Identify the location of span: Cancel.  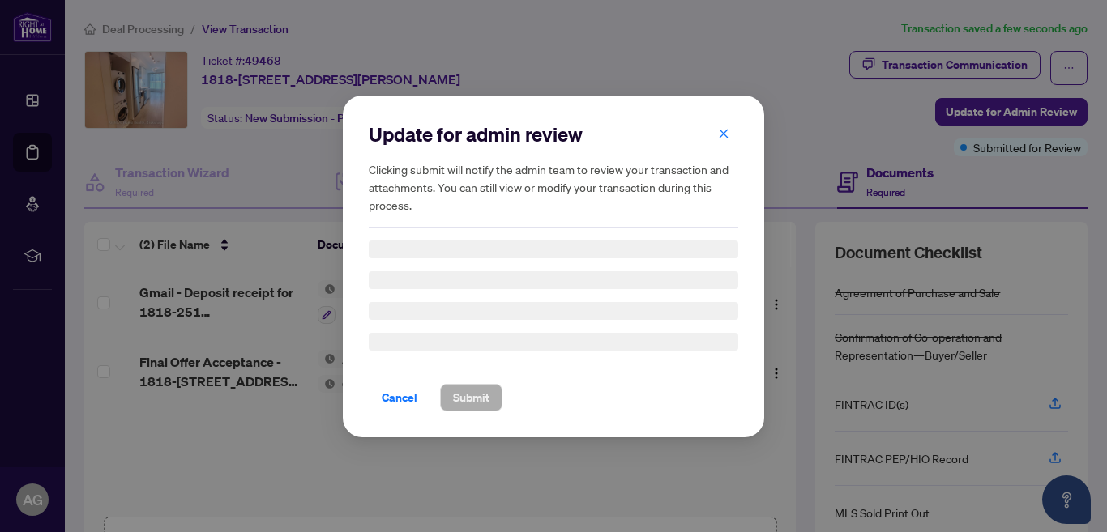
(400, 398).